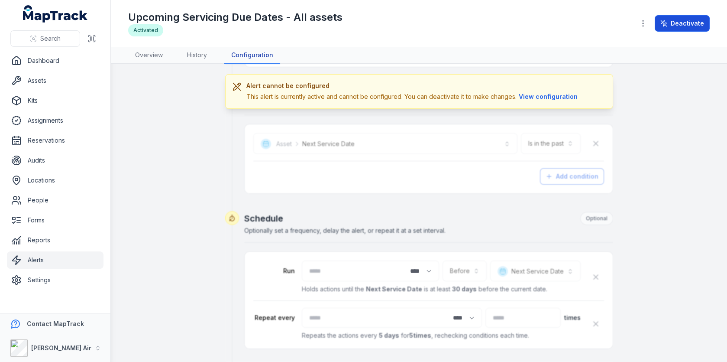  I want to click on a: Assets, so click(55, 81).